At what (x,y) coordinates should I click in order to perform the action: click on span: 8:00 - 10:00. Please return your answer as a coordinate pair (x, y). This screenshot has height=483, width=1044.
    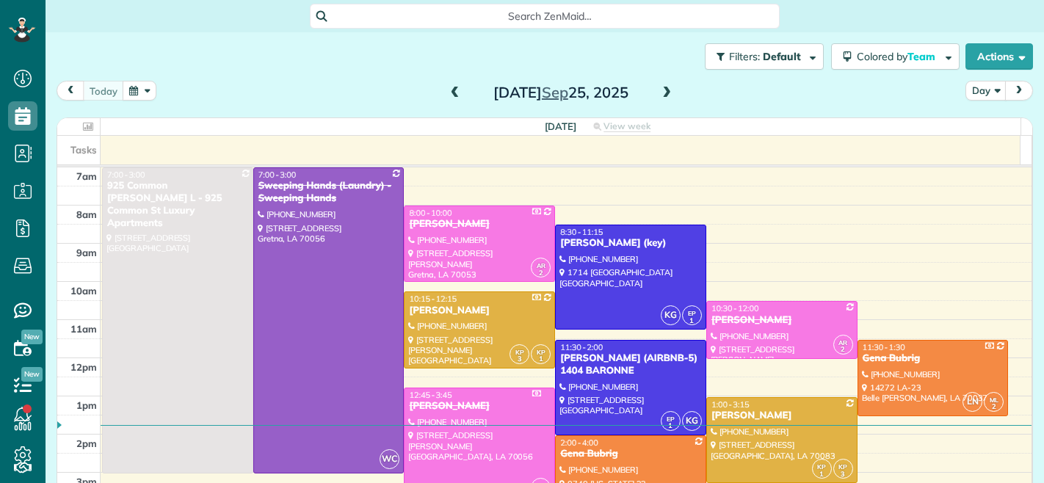
    Looking at the image, I should click on (430, 213).